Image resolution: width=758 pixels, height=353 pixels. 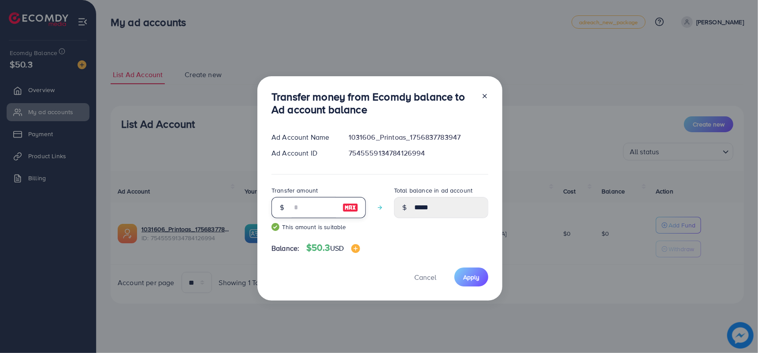 What do you see at coordinates (433, 190) in the screenshot?
I see `label: Total balance in ad account` at bounding box center [433, 190].